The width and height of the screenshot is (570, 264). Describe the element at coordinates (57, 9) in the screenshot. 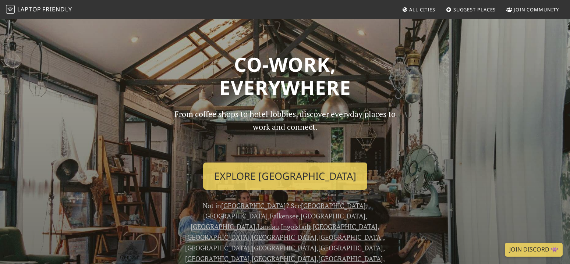

I see `span: Friendly` at that location.